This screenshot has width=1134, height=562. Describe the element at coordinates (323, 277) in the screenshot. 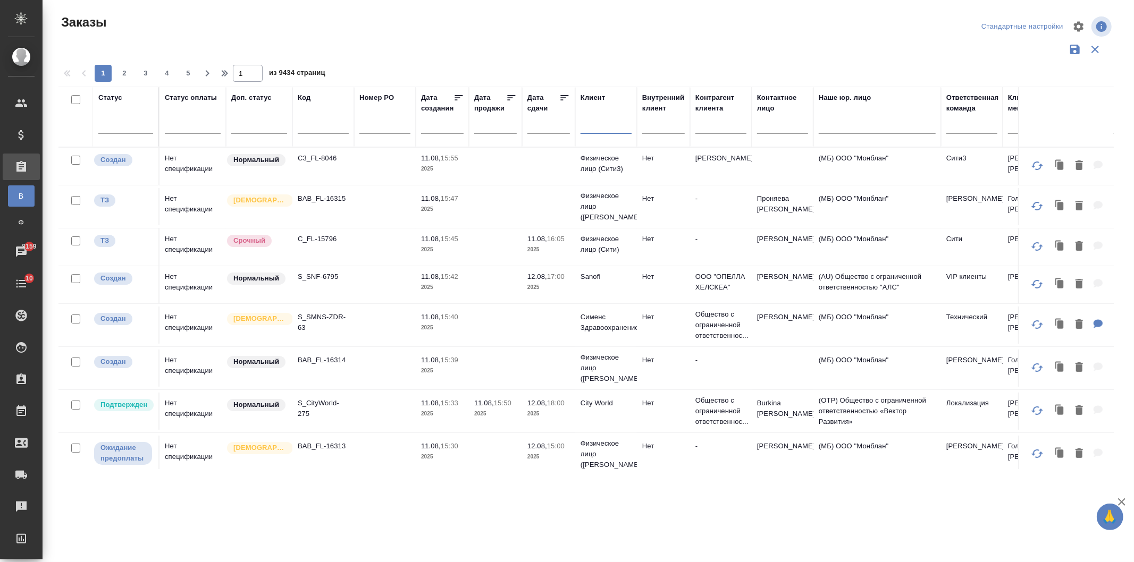

I see `p: S_SNF-6795` at that location.